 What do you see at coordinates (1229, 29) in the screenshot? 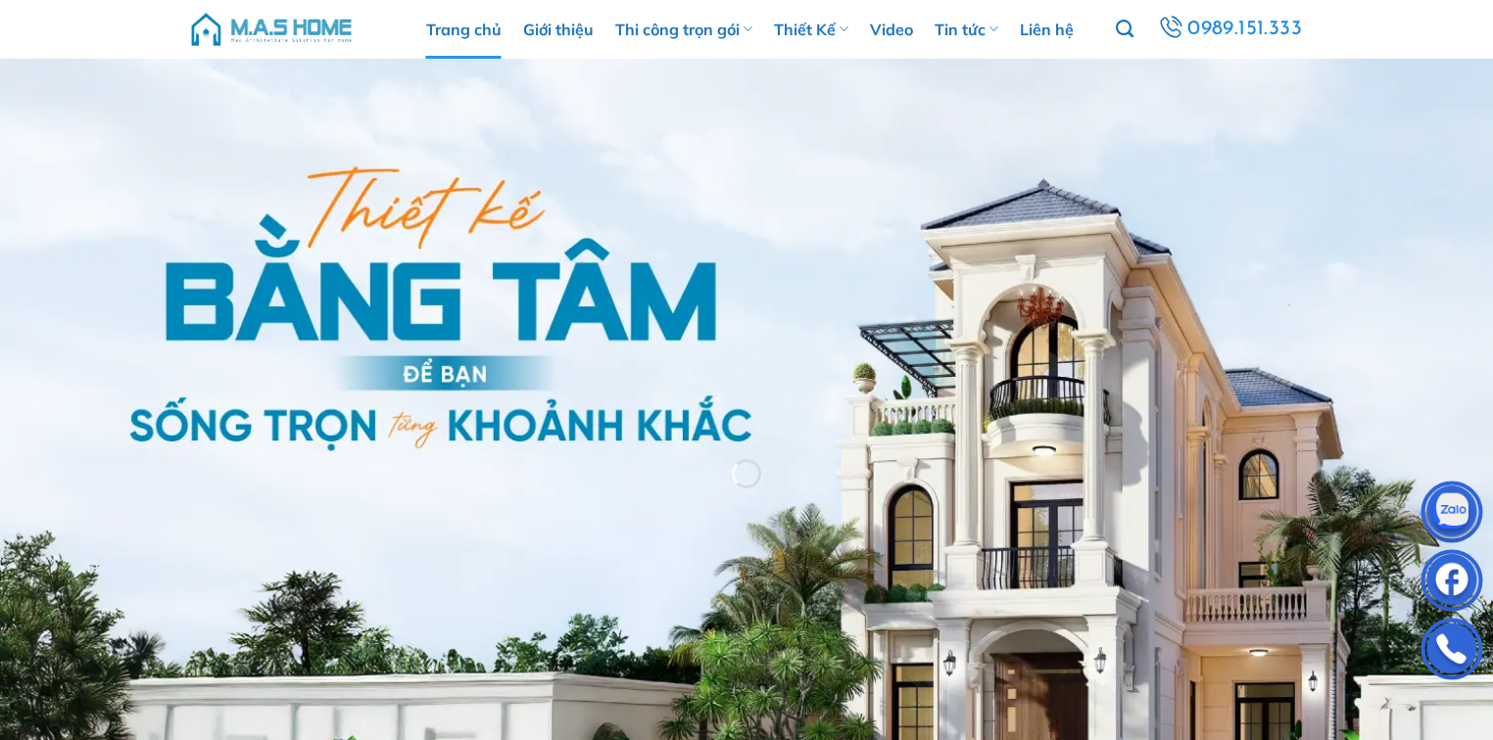
I see `a: 0989.151.333` at bounding box center [1229, 29].